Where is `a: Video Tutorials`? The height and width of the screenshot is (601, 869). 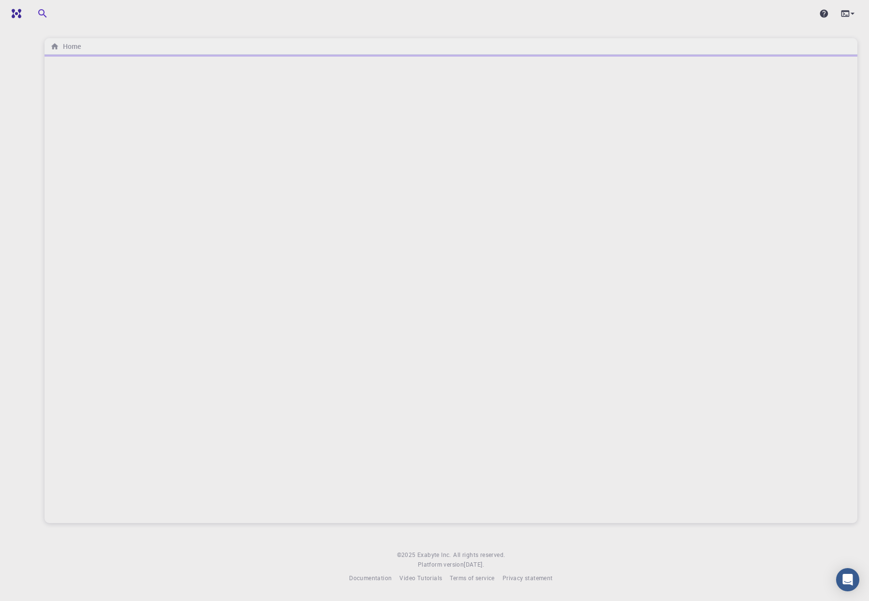 a: Video Tutorials is located at coordinates (421, 579).